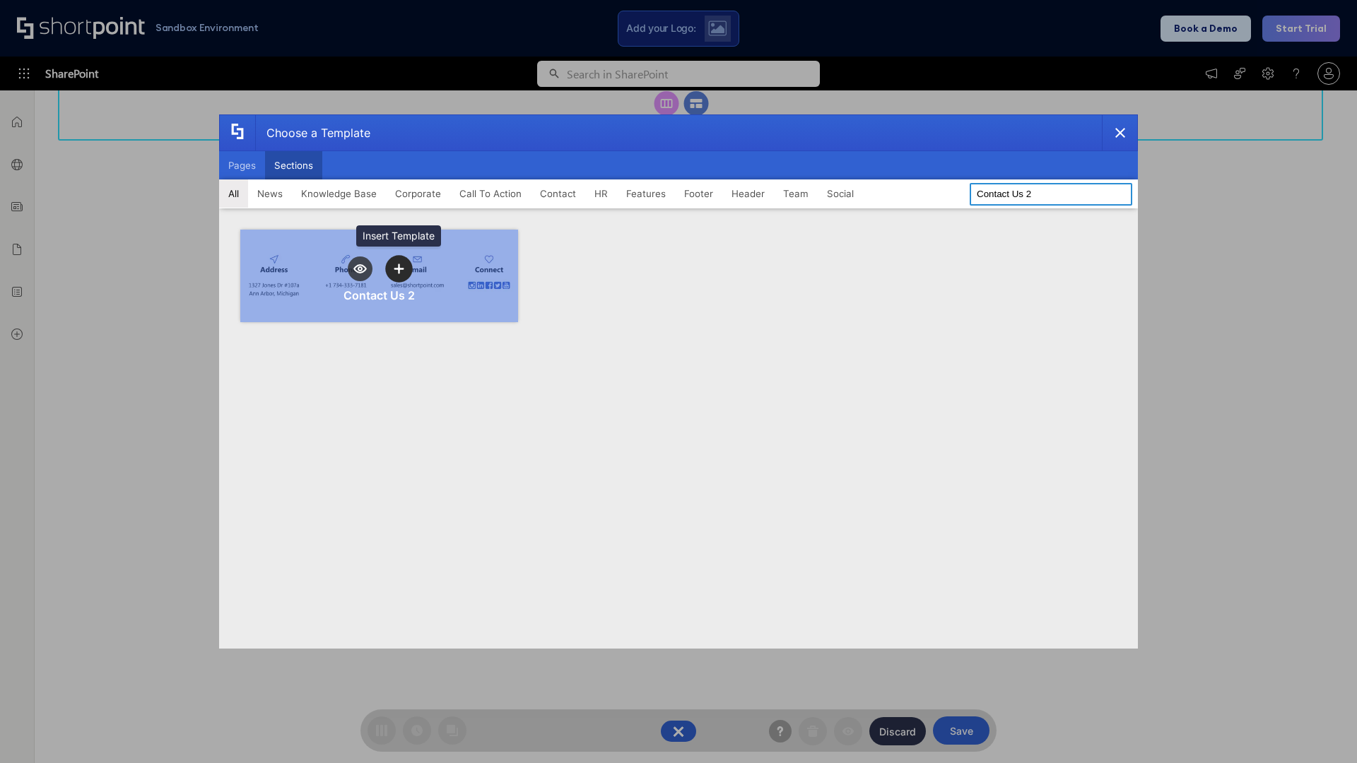 The image size is (1357, 763). I want to click on button: Knowledge Base, so click(338, 194).